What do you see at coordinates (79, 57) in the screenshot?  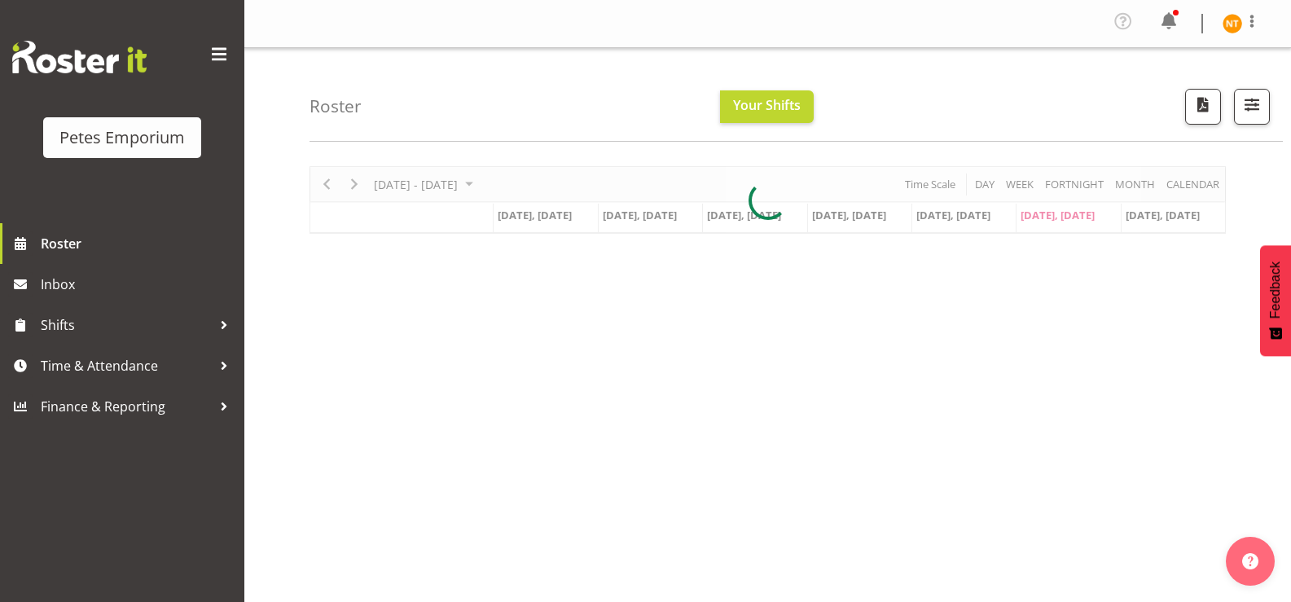 I see `img: Rosterit website logo` at bounding box center [79, 57].